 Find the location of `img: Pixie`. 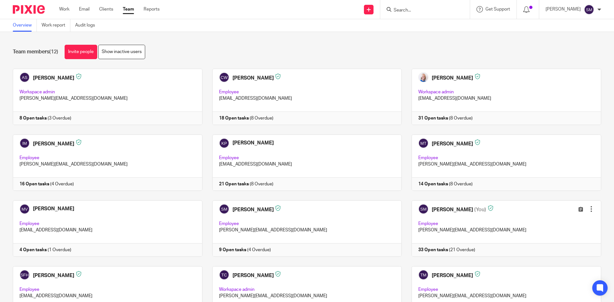

img: Pixie is located at coordinates (29, 9).